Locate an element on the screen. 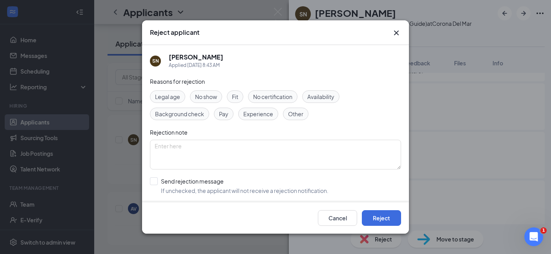 The image size is (551, 254). div: SN is located at coordinates (155, 61).